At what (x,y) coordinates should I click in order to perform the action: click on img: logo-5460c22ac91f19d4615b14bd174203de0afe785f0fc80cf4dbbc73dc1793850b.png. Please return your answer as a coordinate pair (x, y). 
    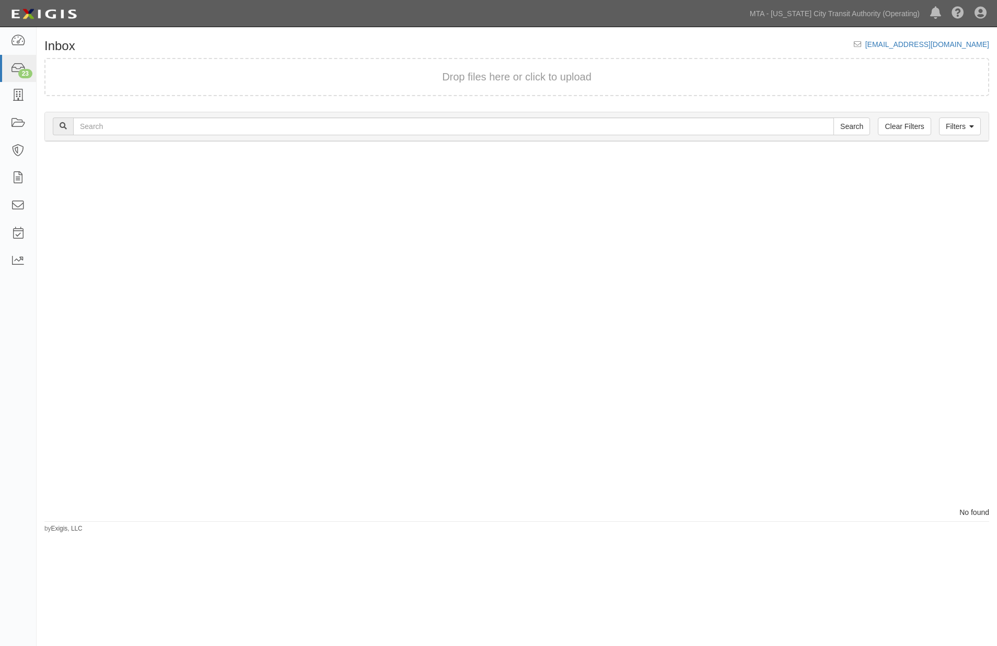
    Looking at the image, I should click on (44, 14).